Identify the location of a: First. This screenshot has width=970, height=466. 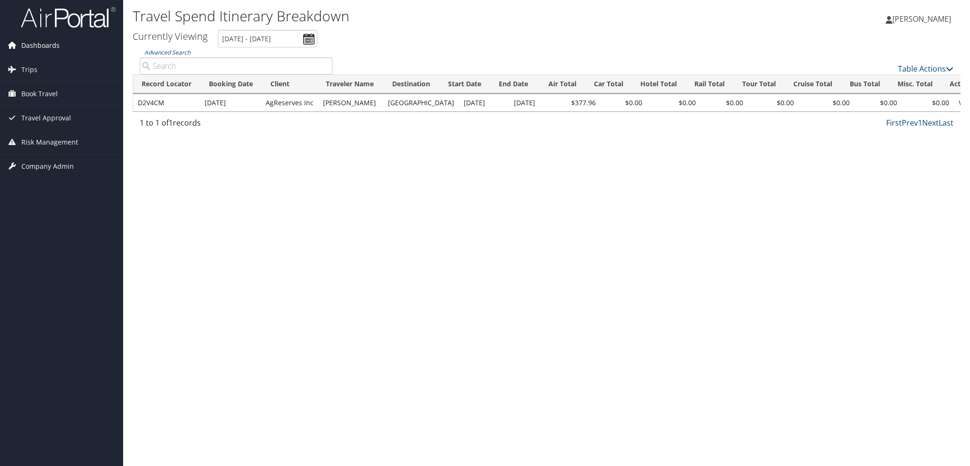
(894, 123).